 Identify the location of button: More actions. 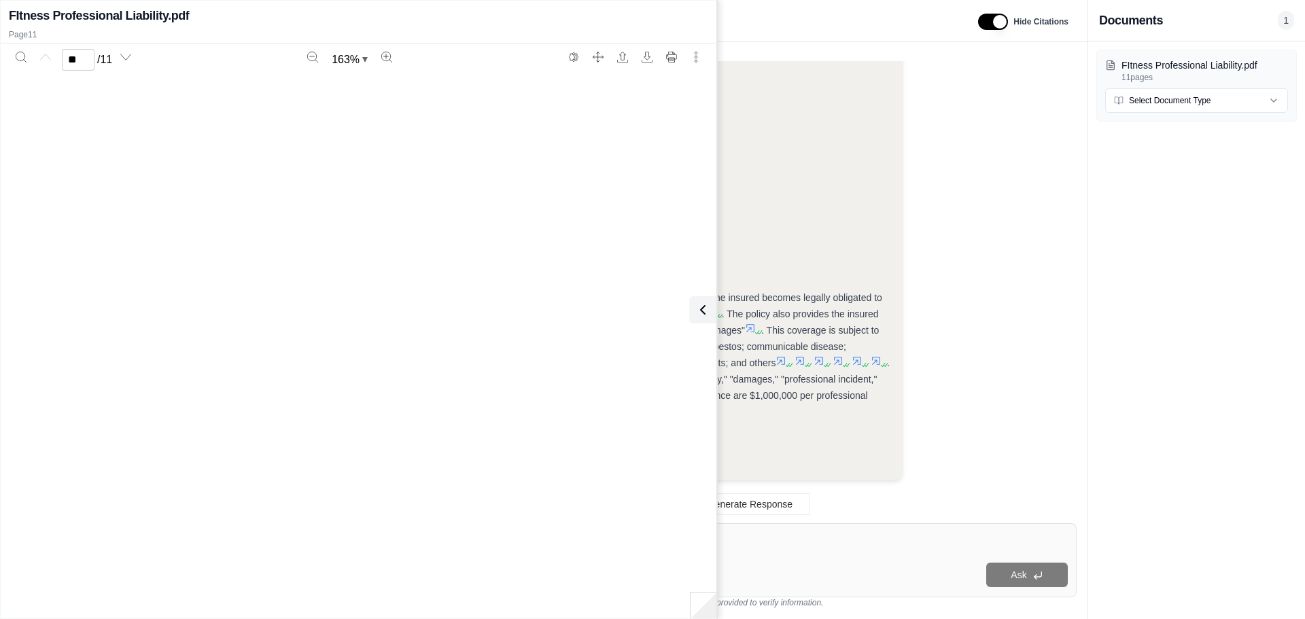
(696, 57).